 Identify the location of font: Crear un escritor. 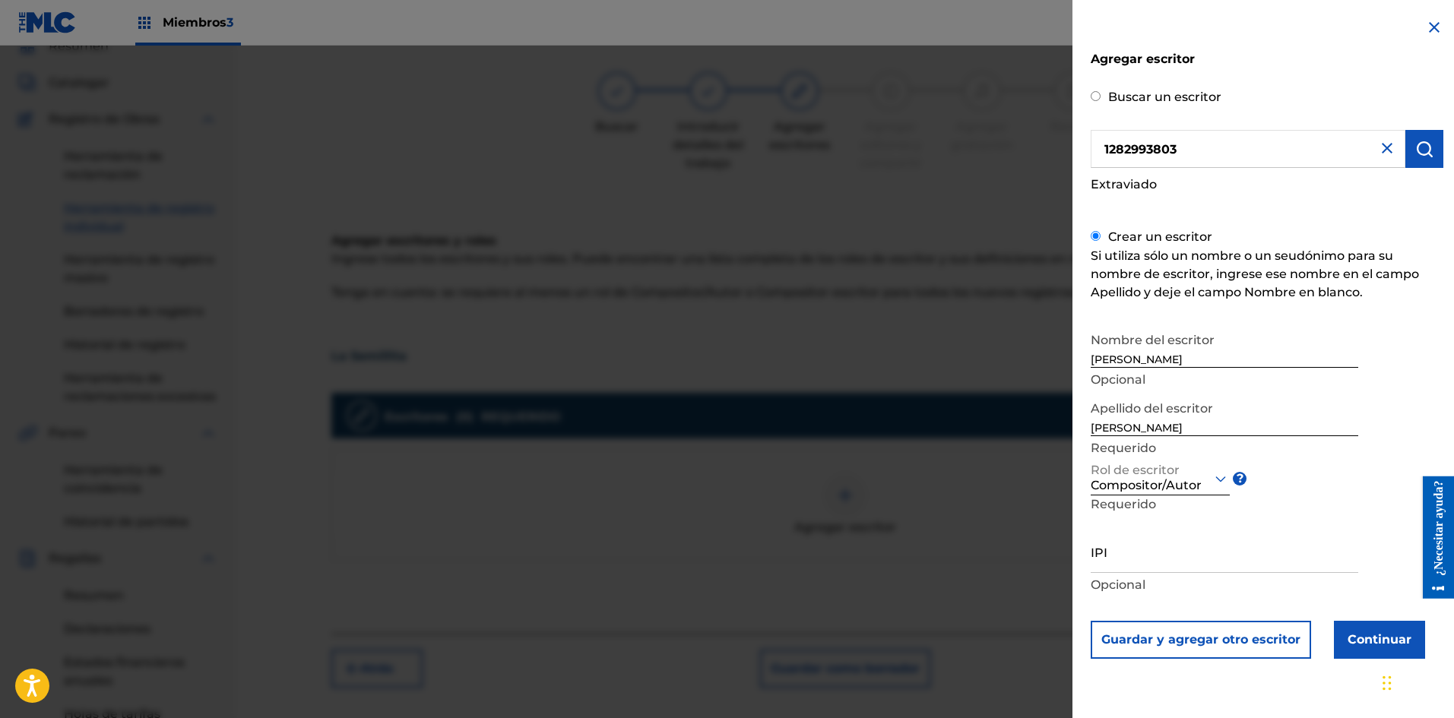
(1160, 236).